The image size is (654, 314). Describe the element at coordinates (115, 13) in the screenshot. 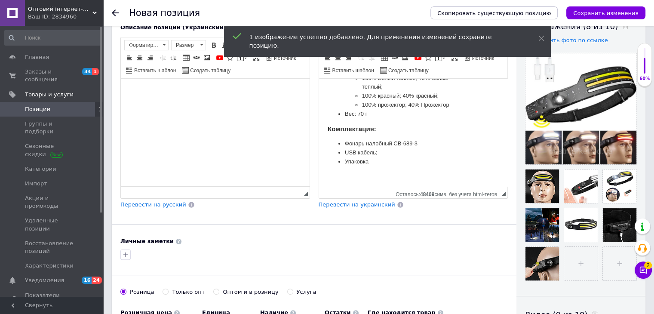

I see `div: Вернуться назад` at that location.